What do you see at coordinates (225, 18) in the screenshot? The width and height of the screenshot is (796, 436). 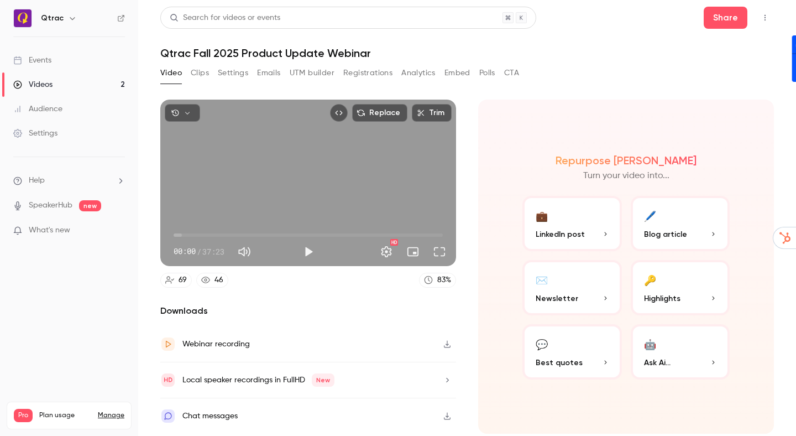 I see `div: Search for videos or events` at bounding box center [225, 18].